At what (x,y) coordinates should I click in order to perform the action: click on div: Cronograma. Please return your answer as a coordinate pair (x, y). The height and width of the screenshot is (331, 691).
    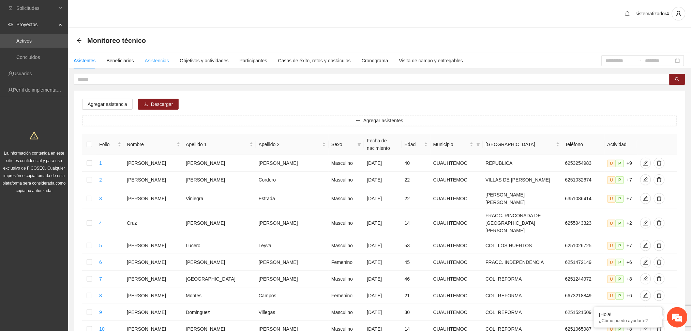
    Looking at the image, I should click on (375, 61).